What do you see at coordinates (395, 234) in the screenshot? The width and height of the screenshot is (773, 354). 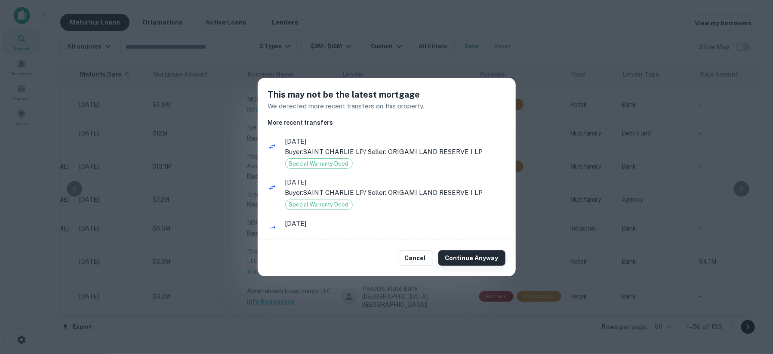 I see `p: Buyer: SAINT CHARLIE LP / Seller: NEWFORM INDUSTRIAL LLC` at bounding box center [395, 234].